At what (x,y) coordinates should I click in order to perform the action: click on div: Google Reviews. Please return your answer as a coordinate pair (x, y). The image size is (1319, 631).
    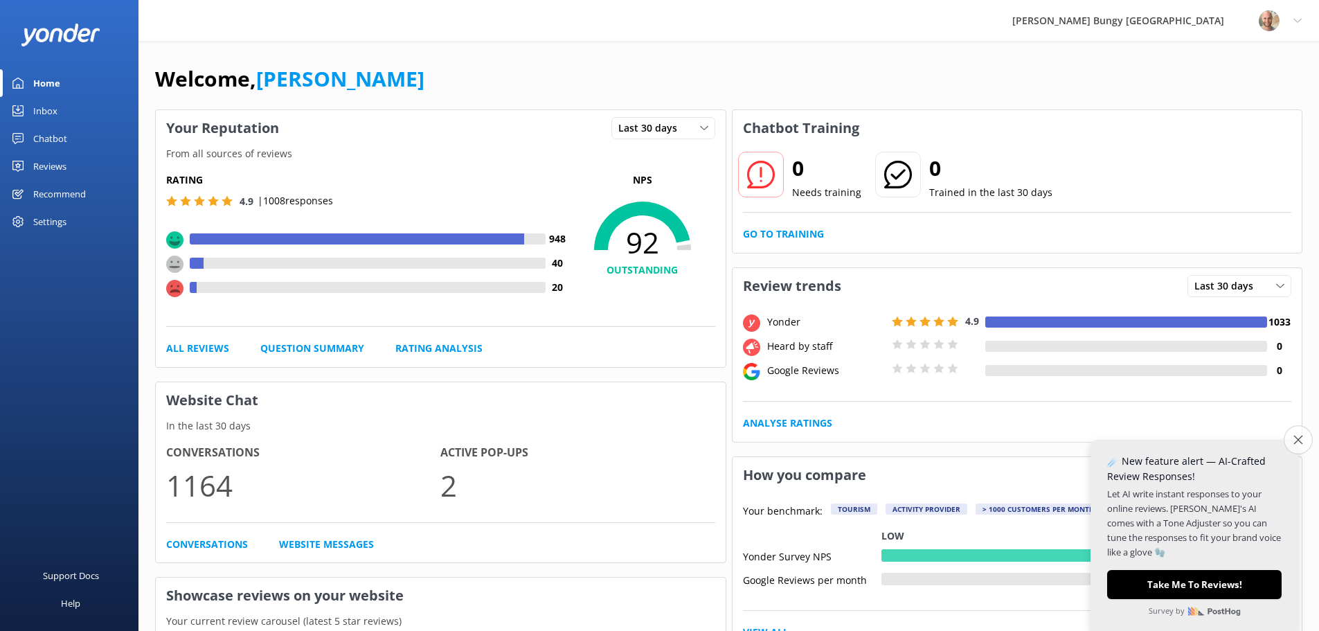
    Looking at the image, I should click on (826, 370).